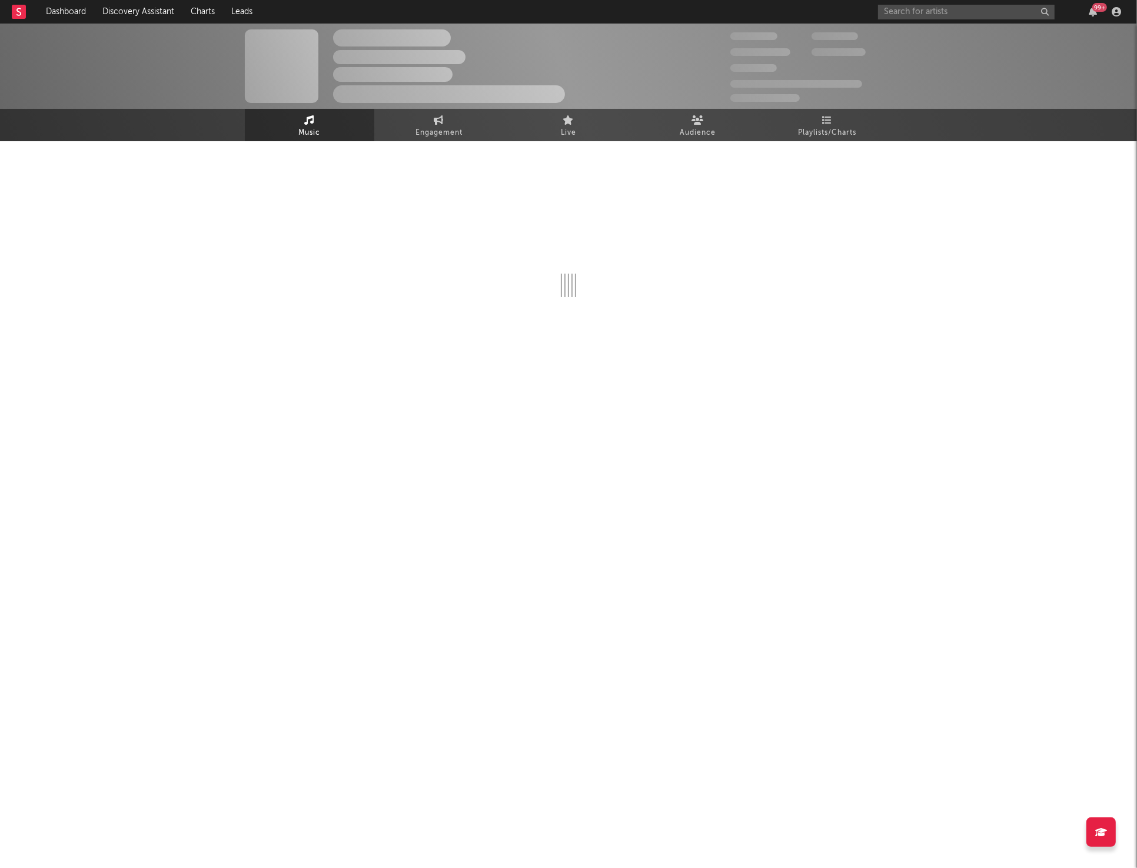 The height and width of the screenshot is (868, 1137). Describe the element at coordinates (754, 36) in the screenshot. I see `span: 300,000` at that location.